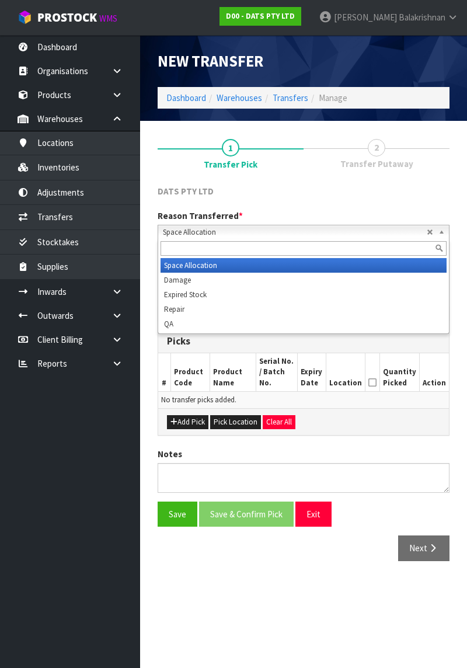 The height and width of the screenshot is (668, 467). What do you see at coordinates (279, 422) in the screenshot?
I see `button: Clear All` at bounding box center [279, 422].